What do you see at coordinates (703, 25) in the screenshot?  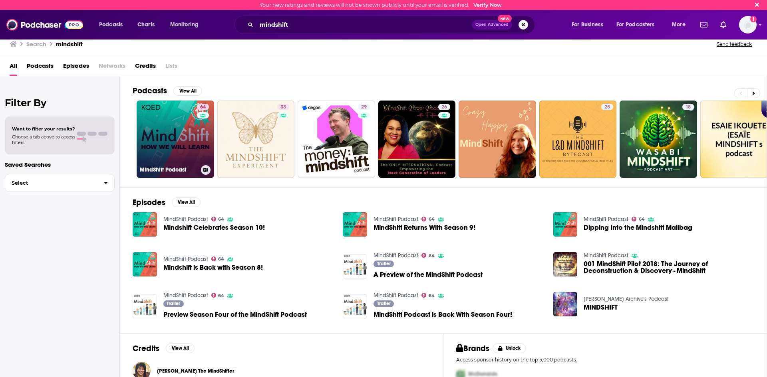 I see `a: Show notifications dropdown` at bounding box center [703, 25].